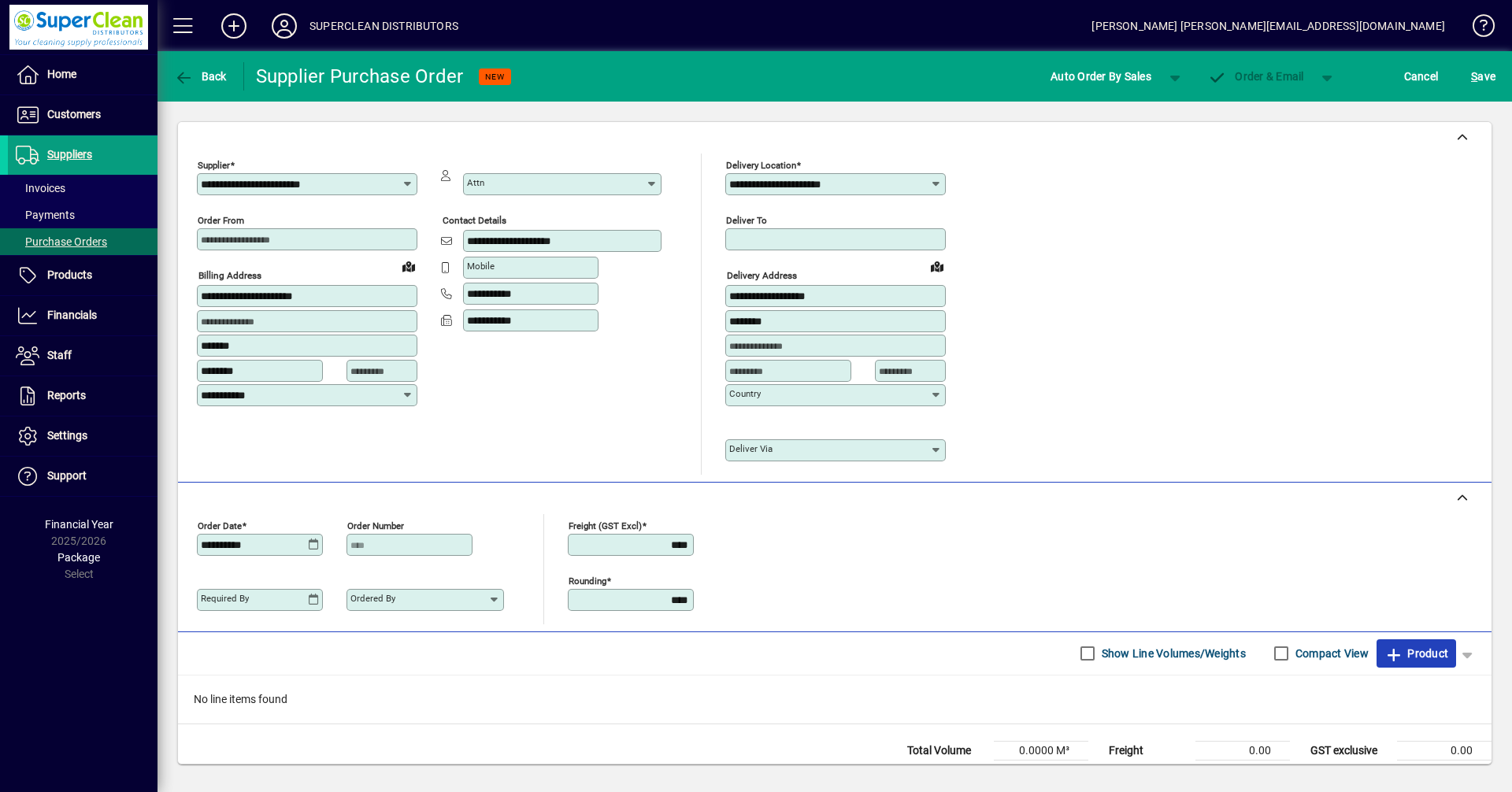 The image size is (1512, 792). What do you see at coordinates (83, 477) in the screenshot?
I see `a: Support` at bounding box center [83, 477].